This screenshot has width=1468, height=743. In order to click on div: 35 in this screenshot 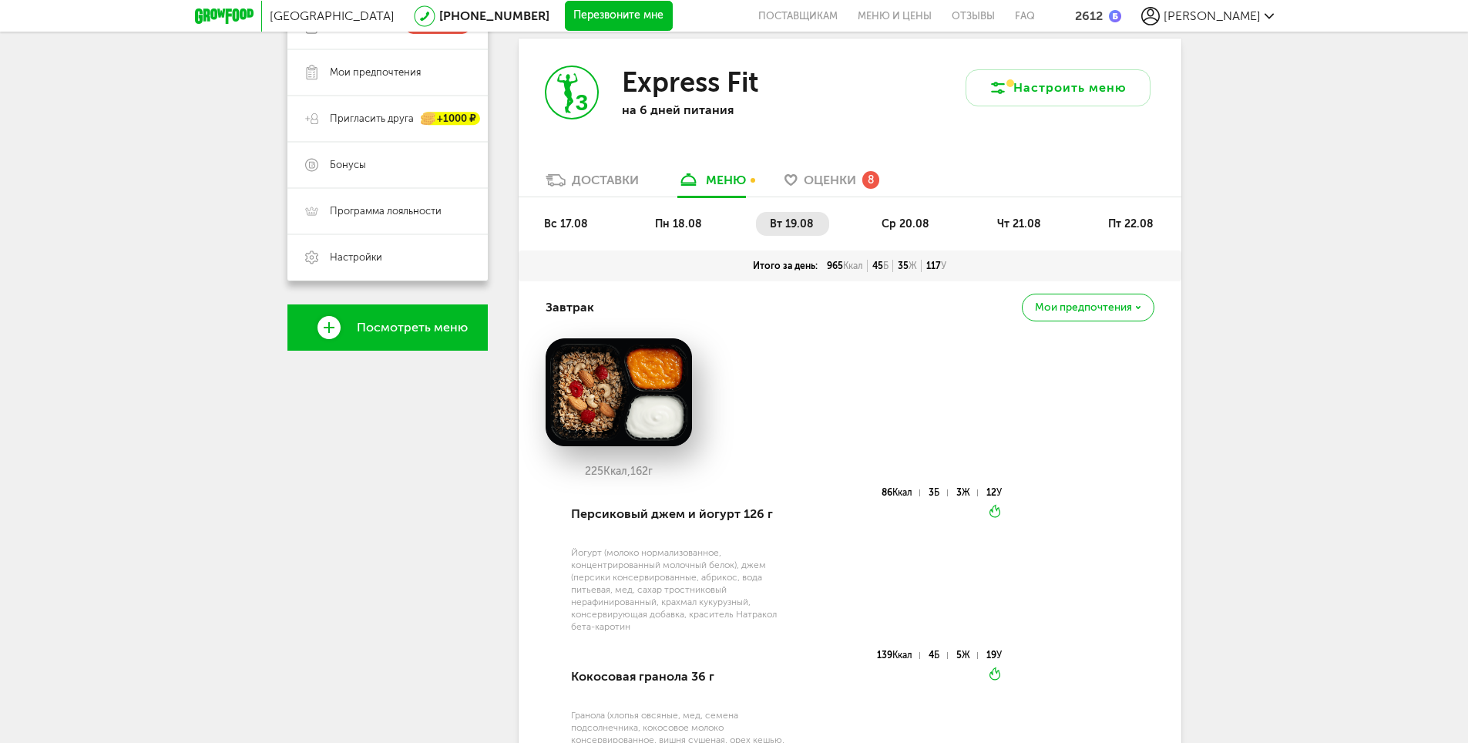, I will do `click(907, 266)`.